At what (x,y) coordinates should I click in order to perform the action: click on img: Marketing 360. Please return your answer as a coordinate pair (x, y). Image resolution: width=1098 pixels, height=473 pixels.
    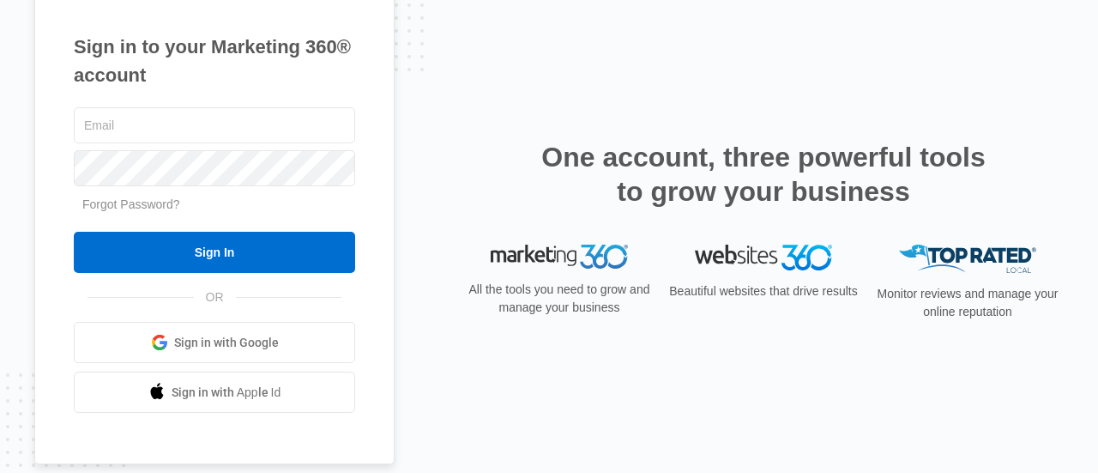
    Looking at the image, I should click on (559, 256).